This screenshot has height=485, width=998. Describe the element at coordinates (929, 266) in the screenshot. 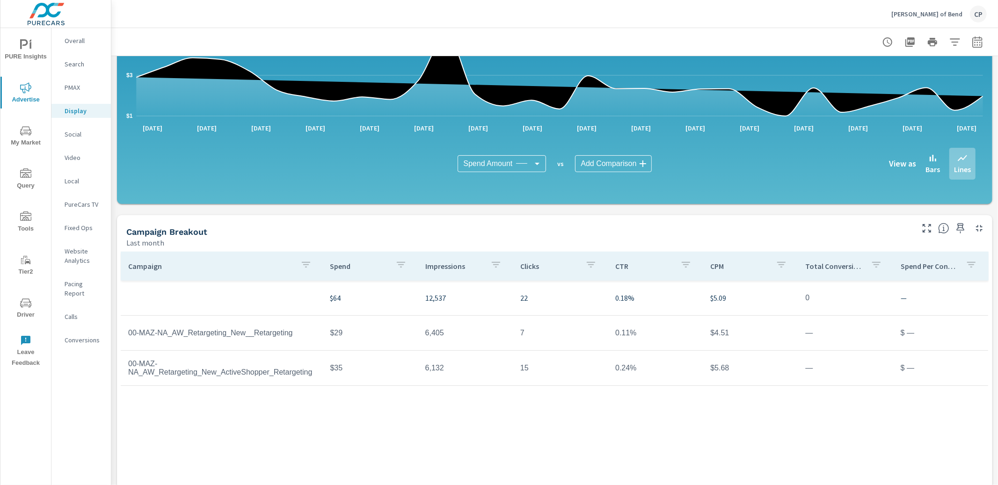

I see `p: Spend Per Conversion` at that location.